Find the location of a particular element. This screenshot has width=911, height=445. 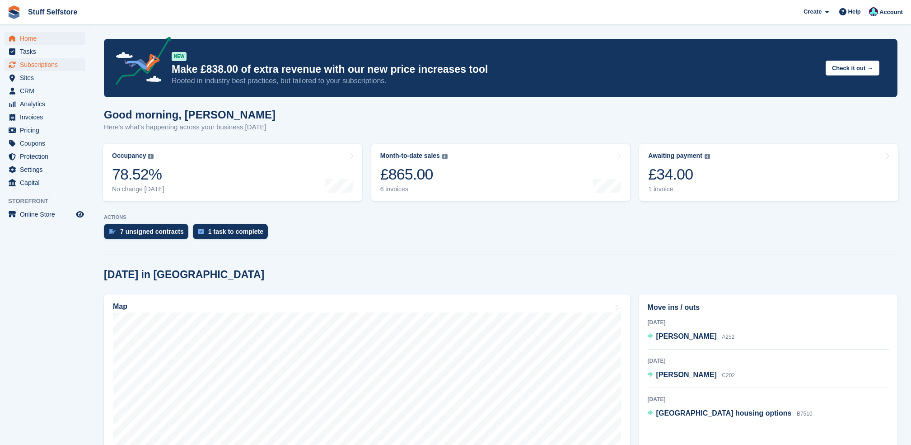

div: NEW is located at coordinates (179, 56).